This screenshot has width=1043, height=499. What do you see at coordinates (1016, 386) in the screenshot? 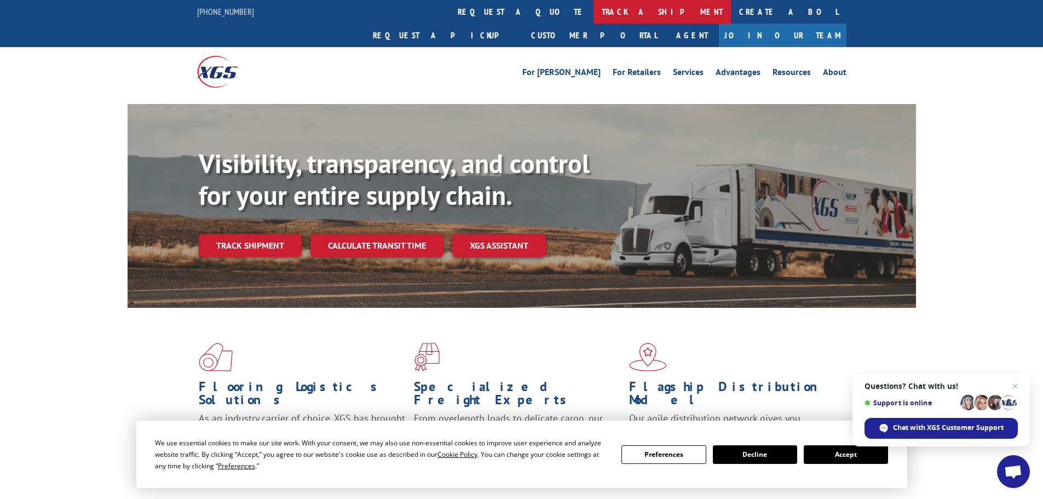
I see `span: Close chat` at bounding box center [1016, 386].